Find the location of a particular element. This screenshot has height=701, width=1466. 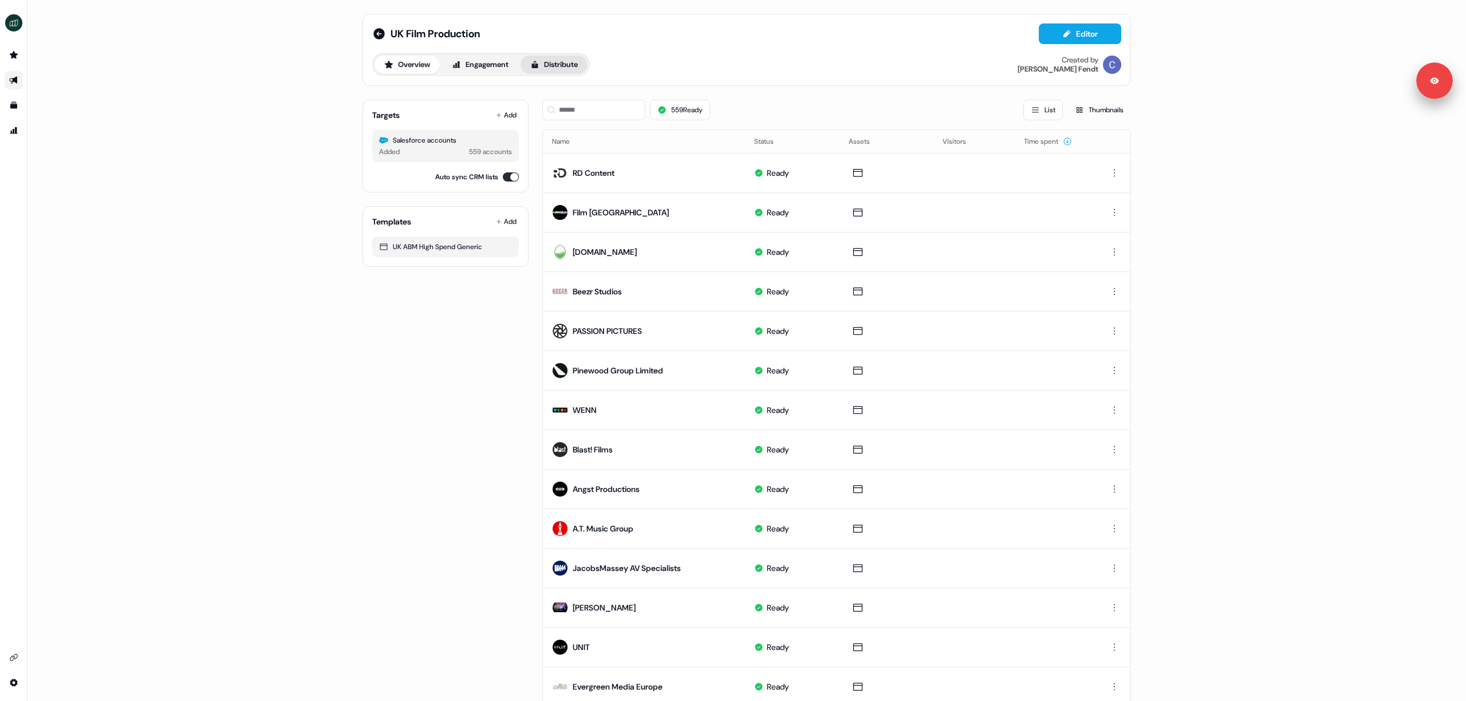

span: UK Film Production is located at coordinates (435, 34).